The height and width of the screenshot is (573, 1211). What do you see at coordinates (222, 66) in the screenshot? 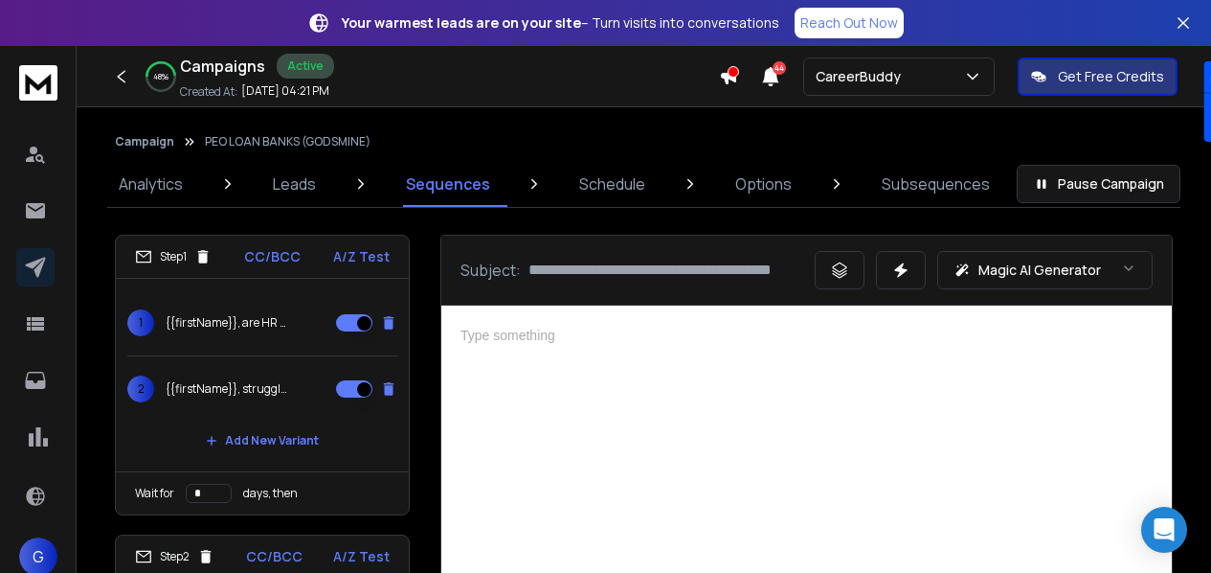
I see `h1: Campaigns` at bounding box center [222, 66].